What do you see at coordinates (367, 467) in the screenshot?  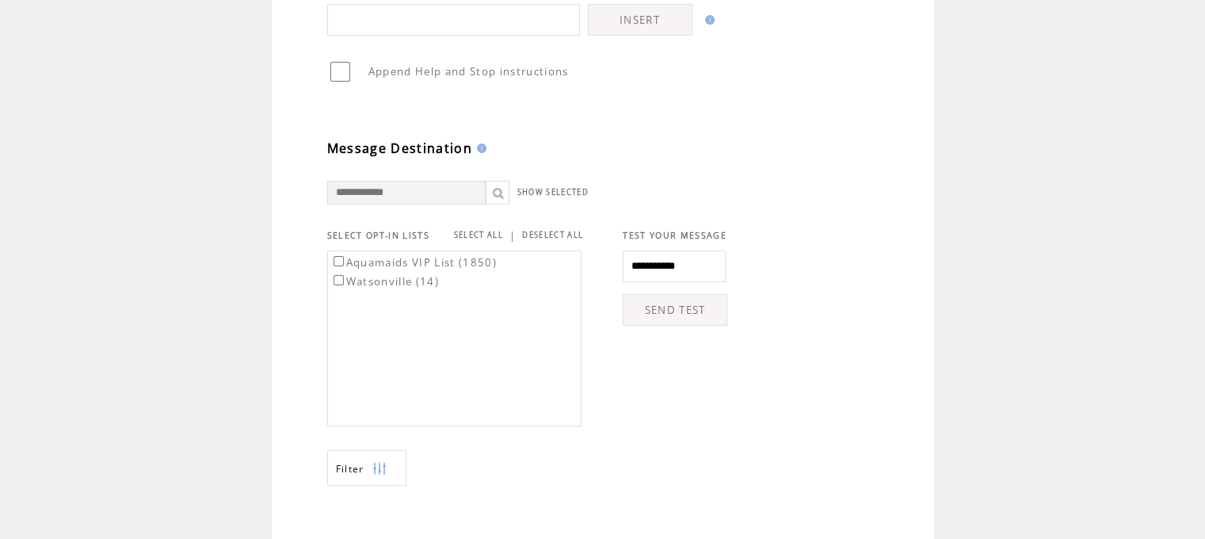 I see `a: Filter` at bounding box center [367, 467].